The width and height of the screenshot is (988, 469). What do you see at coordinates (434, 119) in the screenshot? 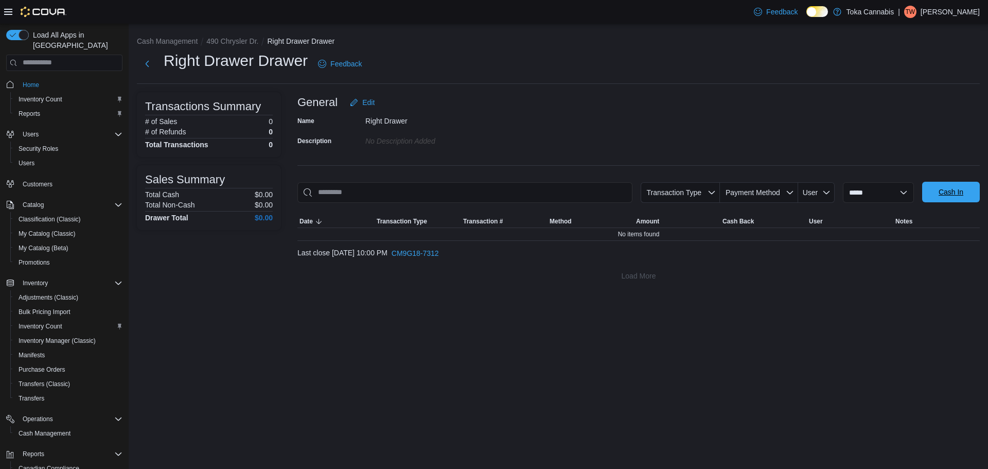
I see `div: Right Drawer` at bounding box center [434, 119].